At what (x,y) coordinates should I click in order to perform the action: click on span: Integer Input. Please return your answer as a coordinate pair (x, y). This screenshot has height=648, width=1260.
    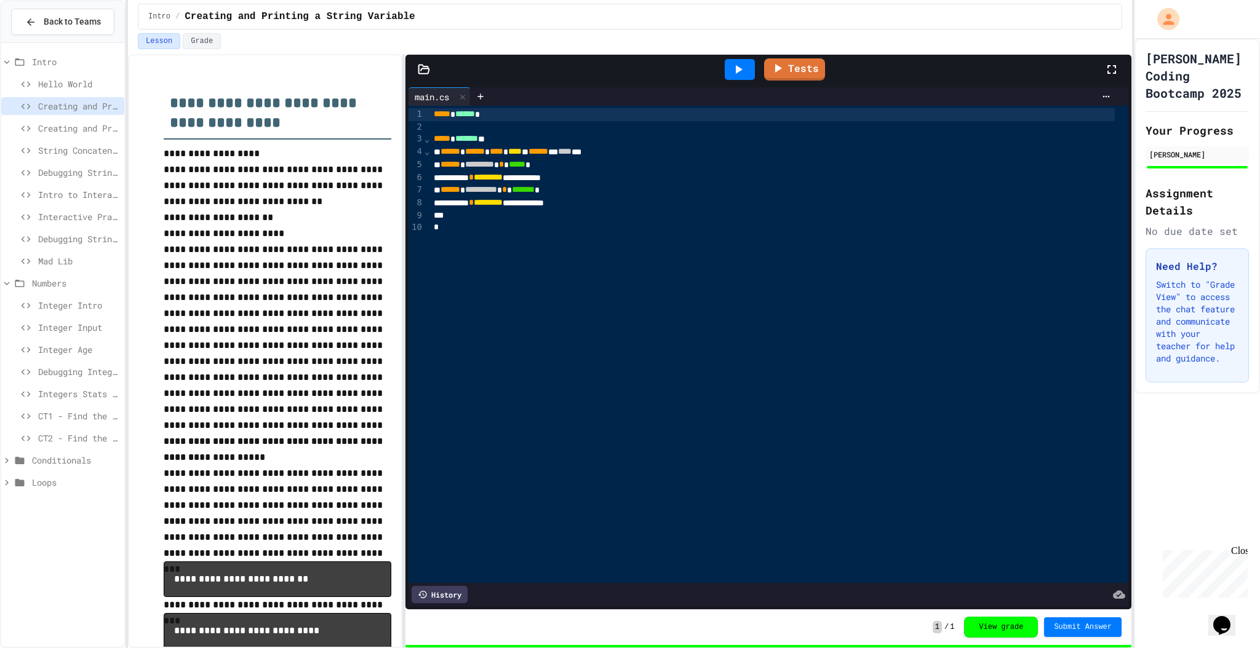
    Looking at the image, I should click on (79, 327).